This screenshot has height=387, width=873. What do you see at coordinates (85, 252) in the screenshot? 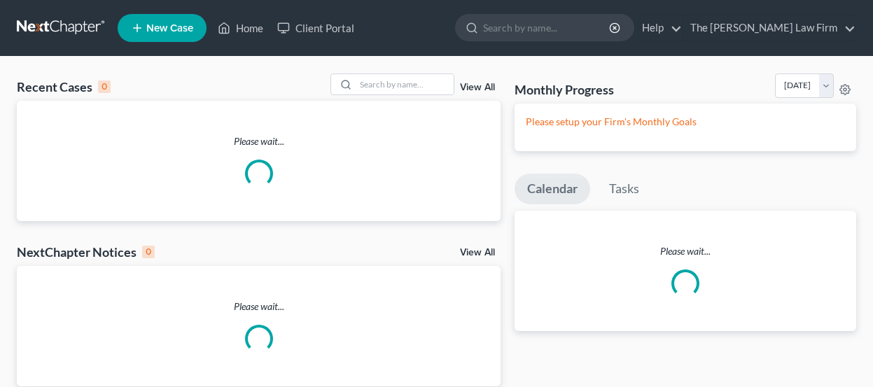
I see `div: NextChapter Notices` at bounding box center [85, 252].